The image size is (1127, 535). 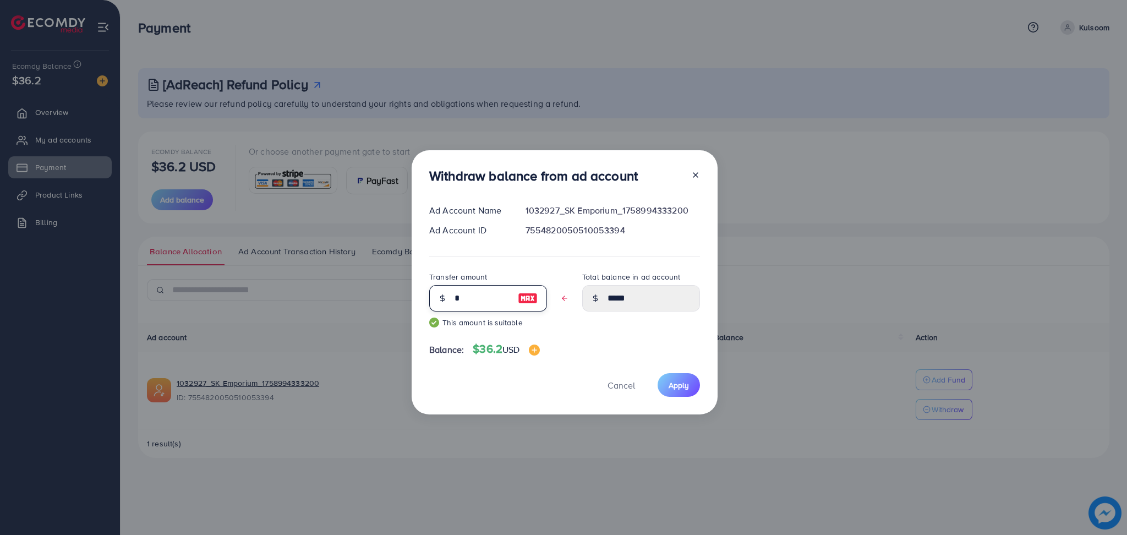 I want to click on span: USD, so click(x=511, y=350).